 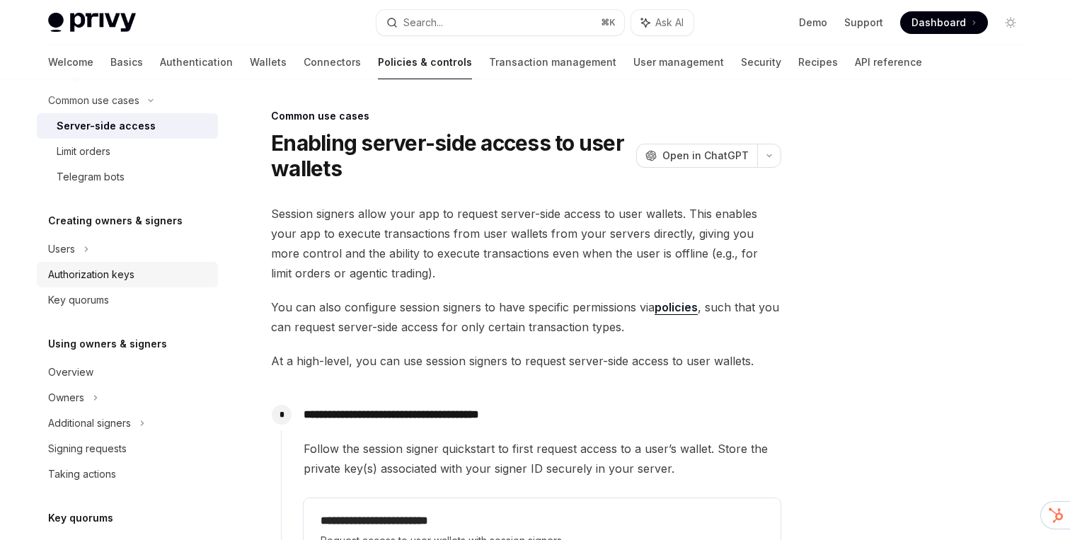 What do you see at coordinates (71, 62) in the screenshot?
I see `a: Welcome` at bounding box center [71, 62].